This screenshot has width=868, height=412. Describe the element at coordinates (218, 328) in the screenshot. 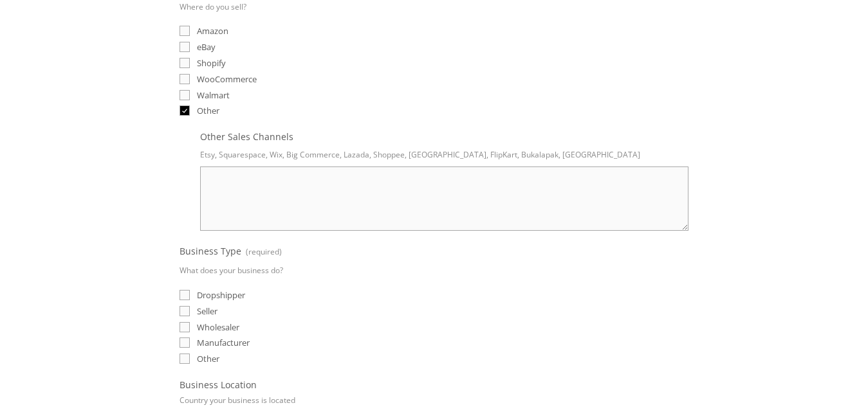

I see `span: Wholesaler` at that location.